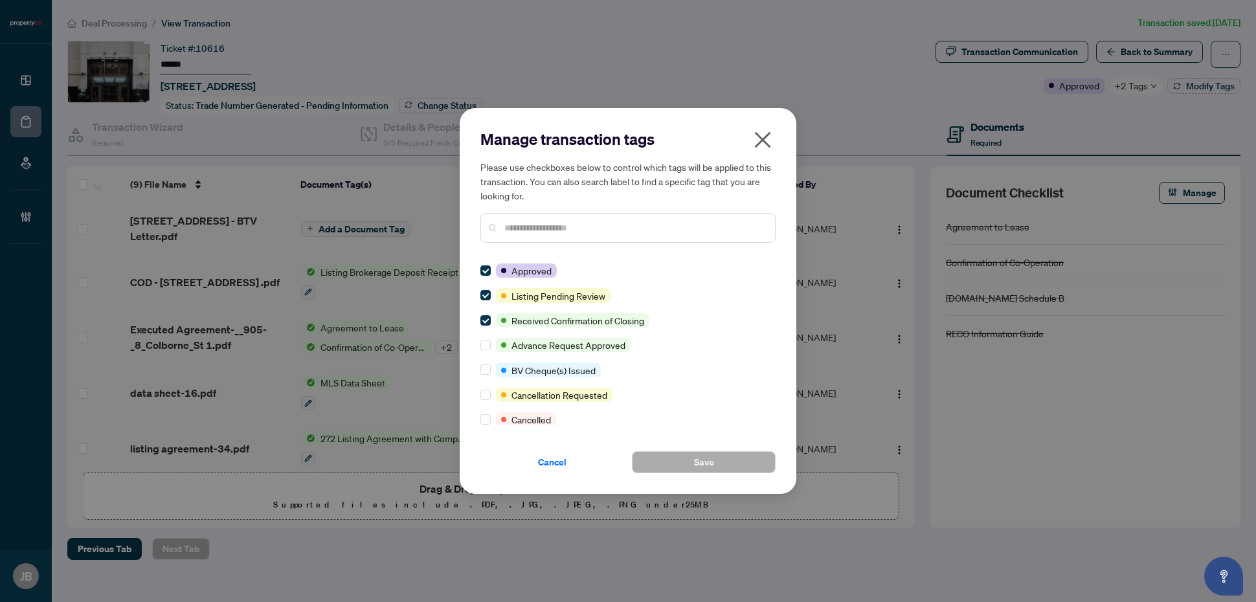  What do you see at coordinates (558, 296) in the screenshot?
I see `span: Listing Pending Review` at bounding box center [558, 296].